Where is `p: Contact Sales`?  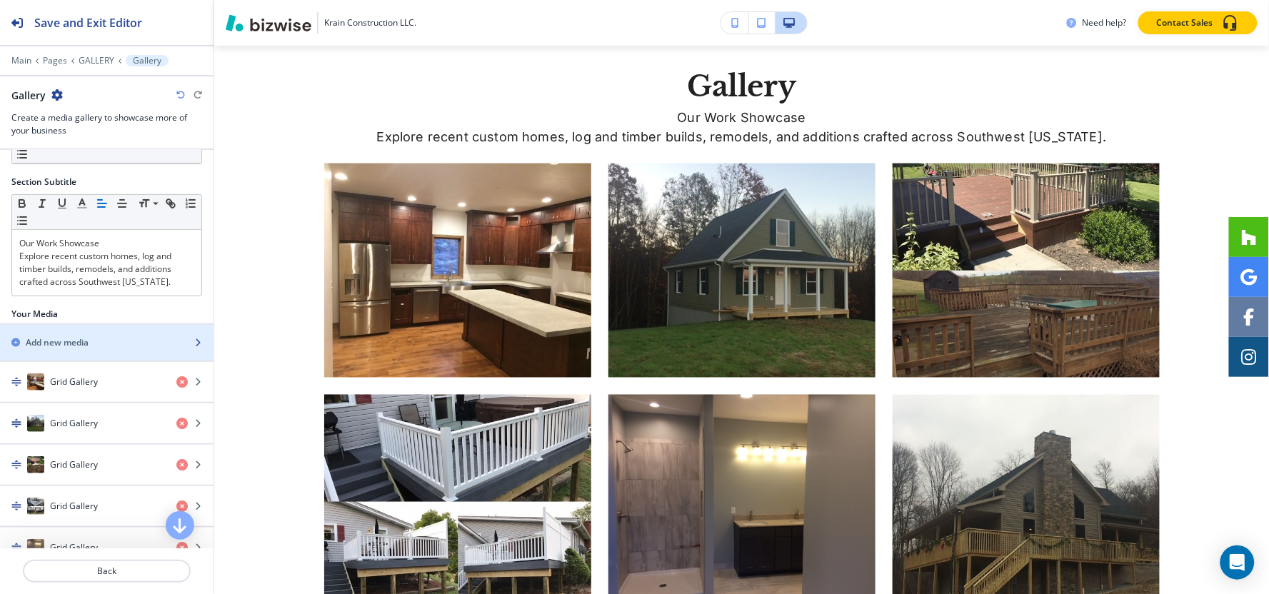
p: Contact Sales is located at coordinates (1185, 23).